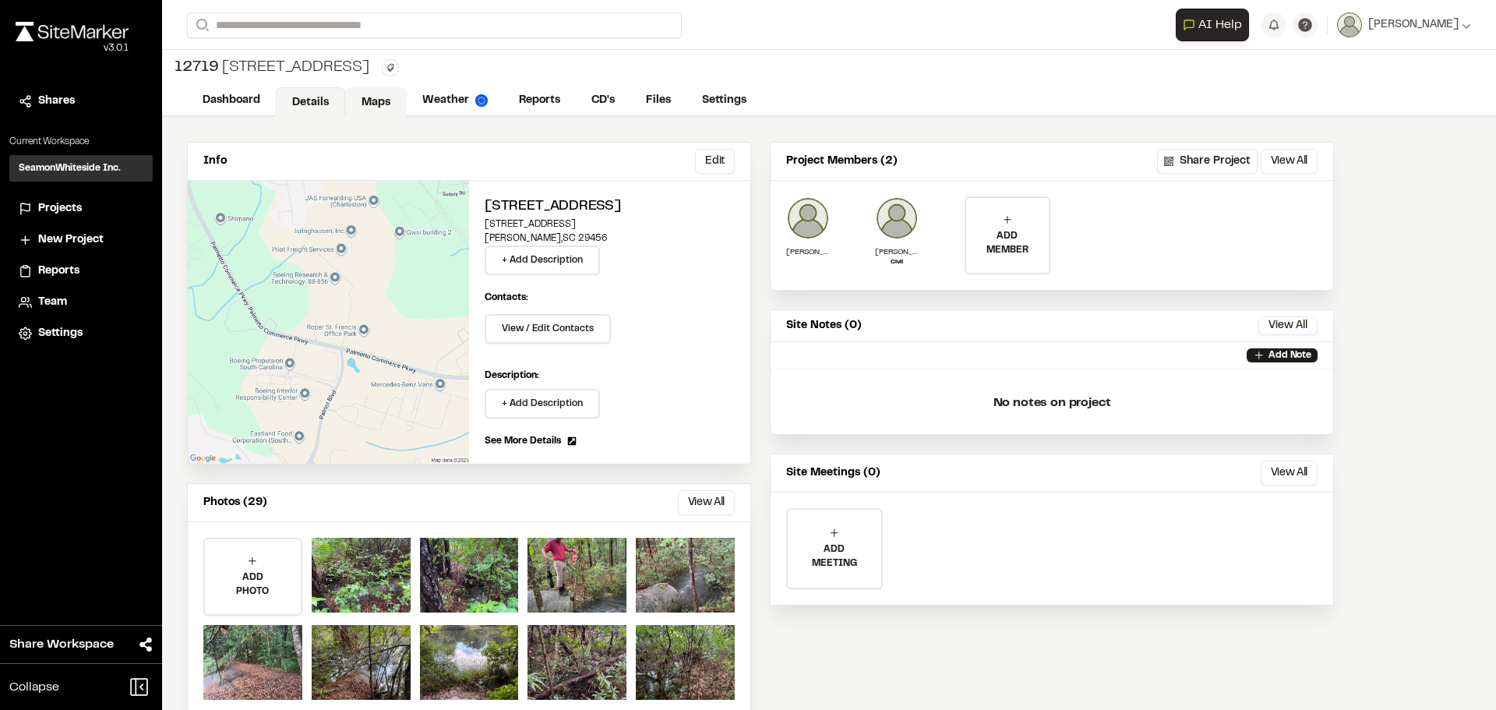 This screenshot has height=710, width=1496. I want to click on p: Project Members (2), so click(842, 161).